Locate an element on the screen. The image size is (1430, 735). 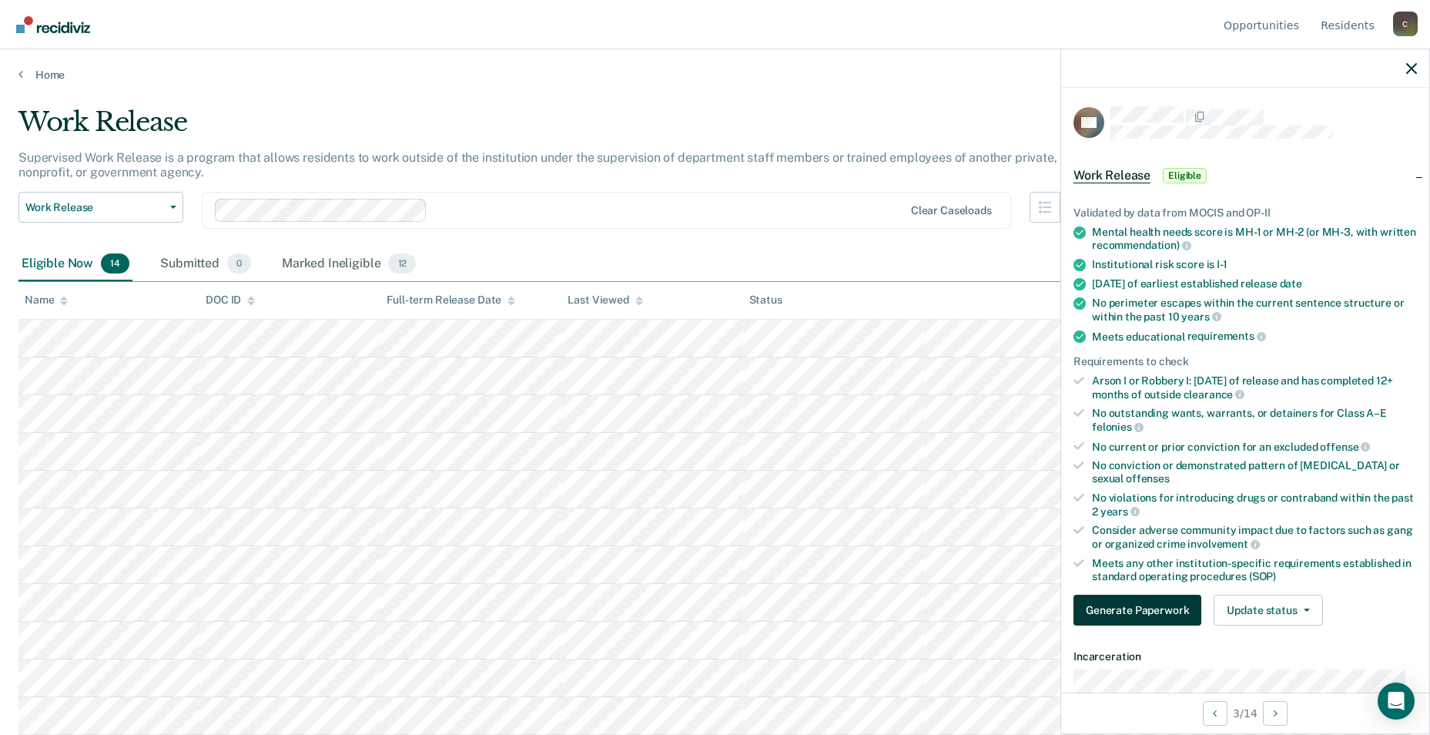
div: No violations for introducing drugs or contraband within the past 2 is located at coordinates (1254, 504).